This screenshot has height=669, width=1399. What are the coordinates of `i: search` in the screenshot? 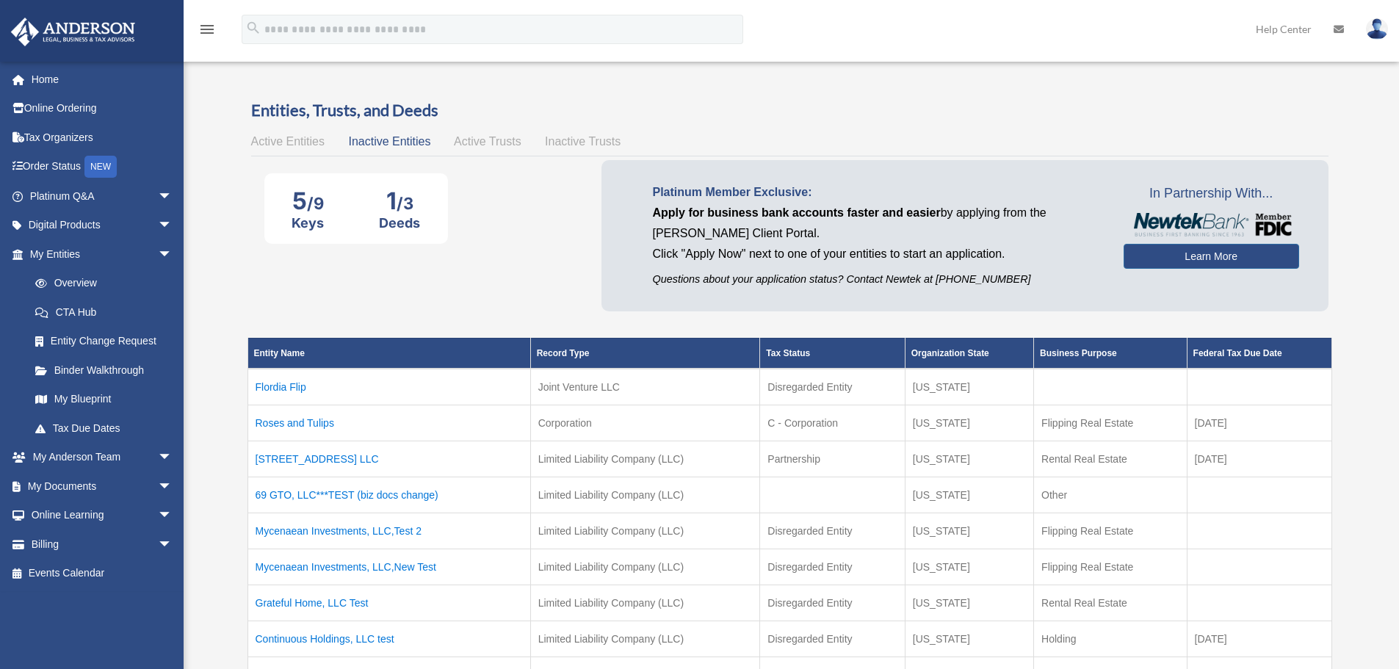 It's located at (253, 28).